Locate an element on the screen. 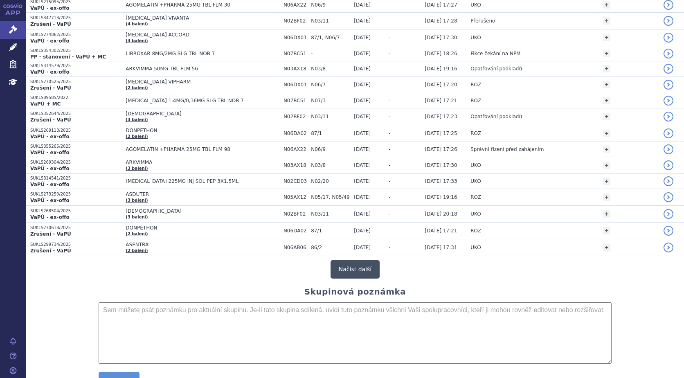  span: Přerušeno is located at coordinates (482, 21).